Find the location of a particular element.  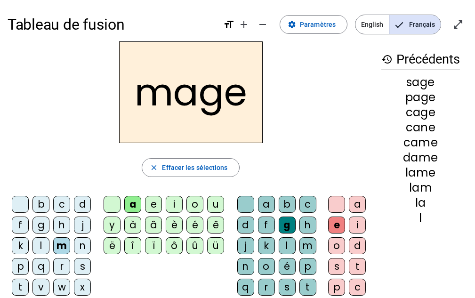

div: ê is located at coordinates (215, 225).